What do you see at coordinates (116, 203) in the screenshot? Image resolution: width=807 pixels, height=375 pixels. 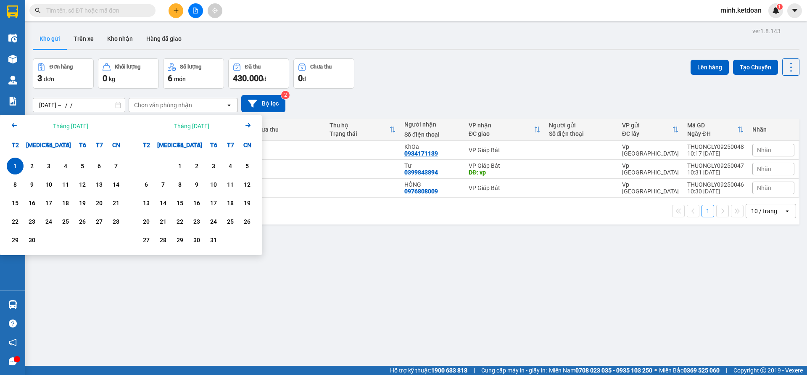 I see `div: Choose Chủ Nhật, tháng 09 21 2025. It's available.` at bounding box center [116, 203].